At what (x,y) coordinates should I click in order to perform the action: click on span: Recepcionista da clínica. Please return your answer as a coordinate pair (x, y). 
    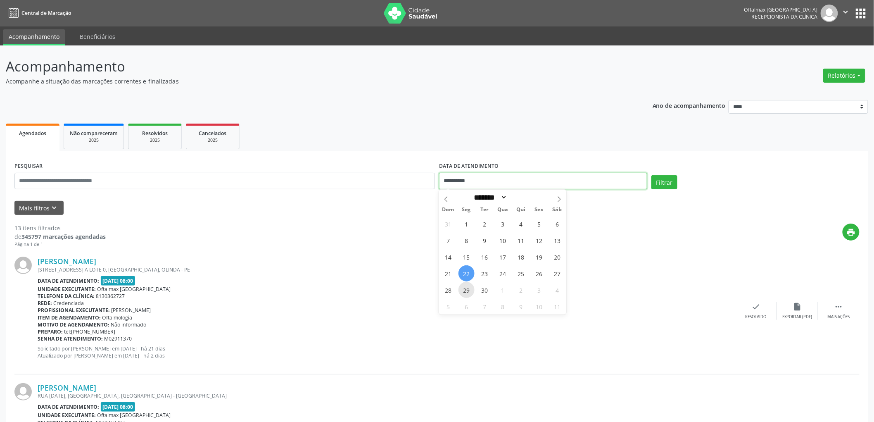
    Looking at the image, I should click on (785, 17).